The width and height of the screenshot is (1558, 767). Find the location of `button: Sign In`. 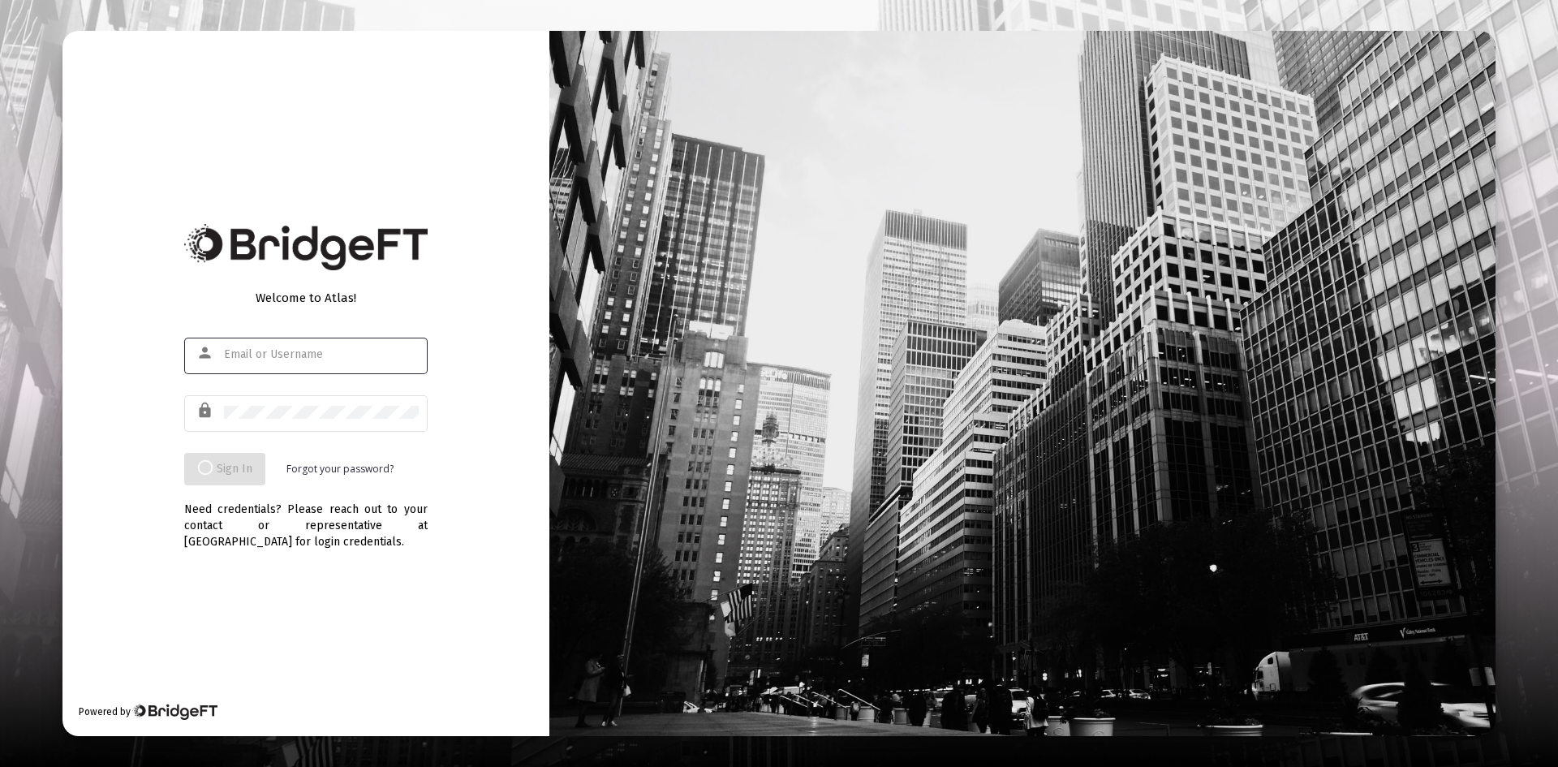

button: Sign In is located at coordinates (225, 469).